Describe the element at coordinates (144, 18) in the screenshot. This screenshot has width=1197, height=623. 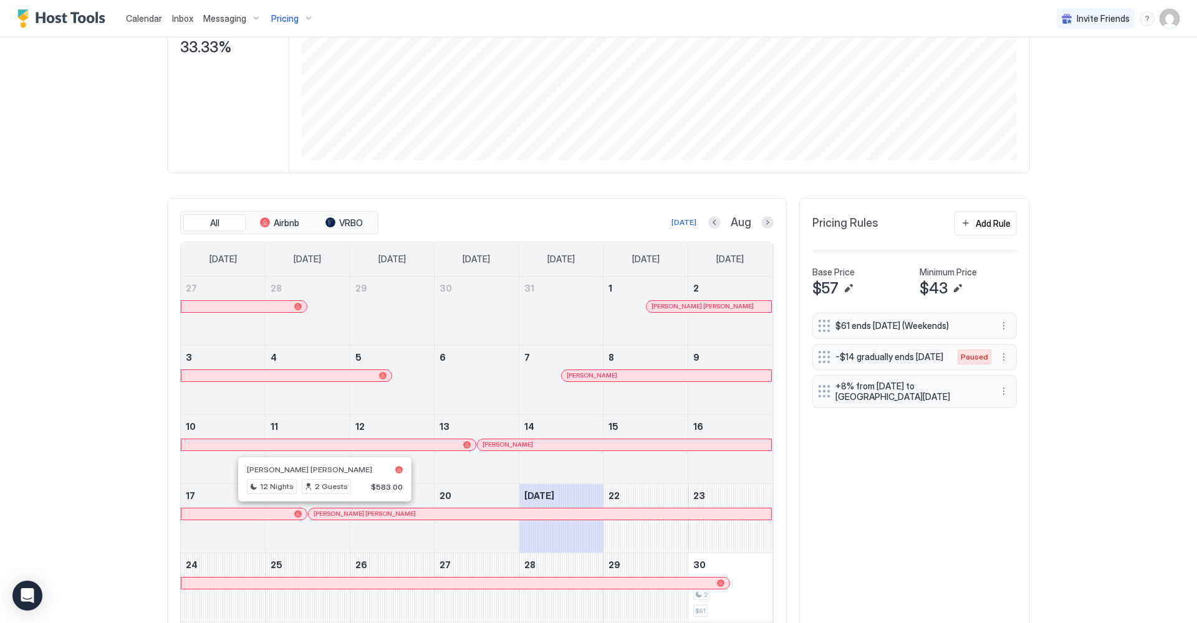
I see `a: Calendar` at that location.